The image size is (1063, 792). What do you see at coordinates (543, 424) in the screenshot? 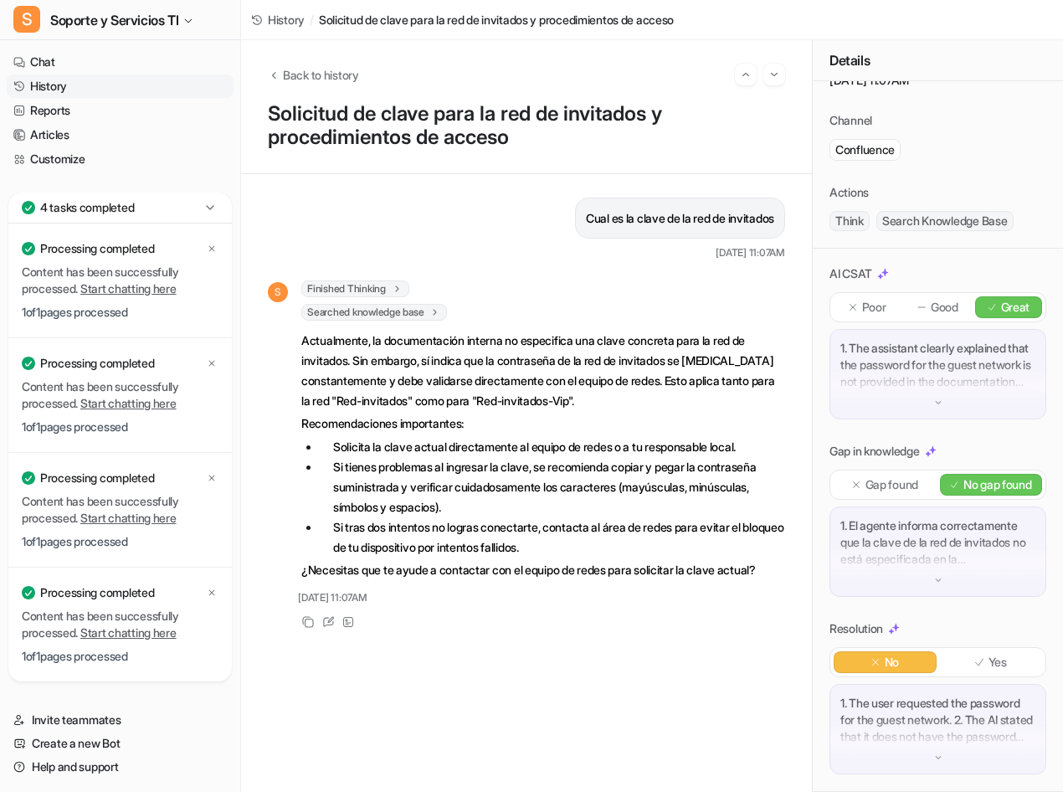
I see `p: Recomendaciones importantes:` at bounding box center [543, 424].